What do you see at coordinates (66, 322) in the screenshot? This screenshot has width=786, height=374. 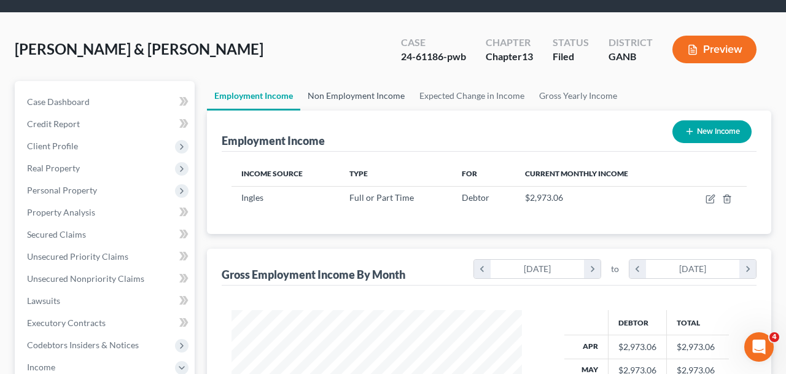 I see `span: Executory Contracts` at bounding box center [66, 322].